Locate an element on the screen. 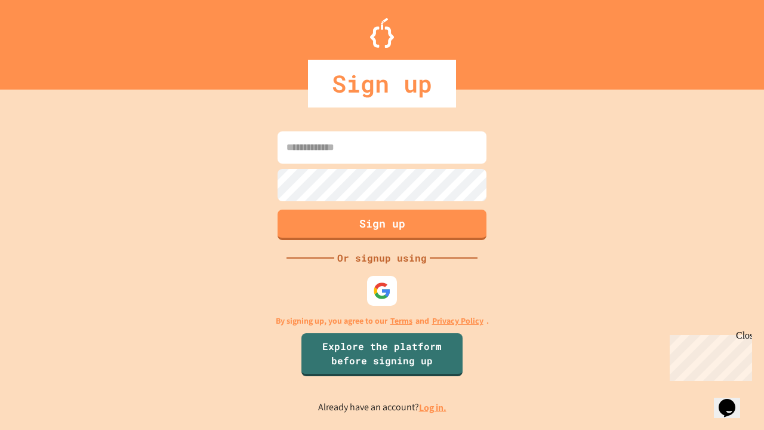 This screenshot has width=764, height=430. img: Logo.svg is located at coordinates (382, 33).